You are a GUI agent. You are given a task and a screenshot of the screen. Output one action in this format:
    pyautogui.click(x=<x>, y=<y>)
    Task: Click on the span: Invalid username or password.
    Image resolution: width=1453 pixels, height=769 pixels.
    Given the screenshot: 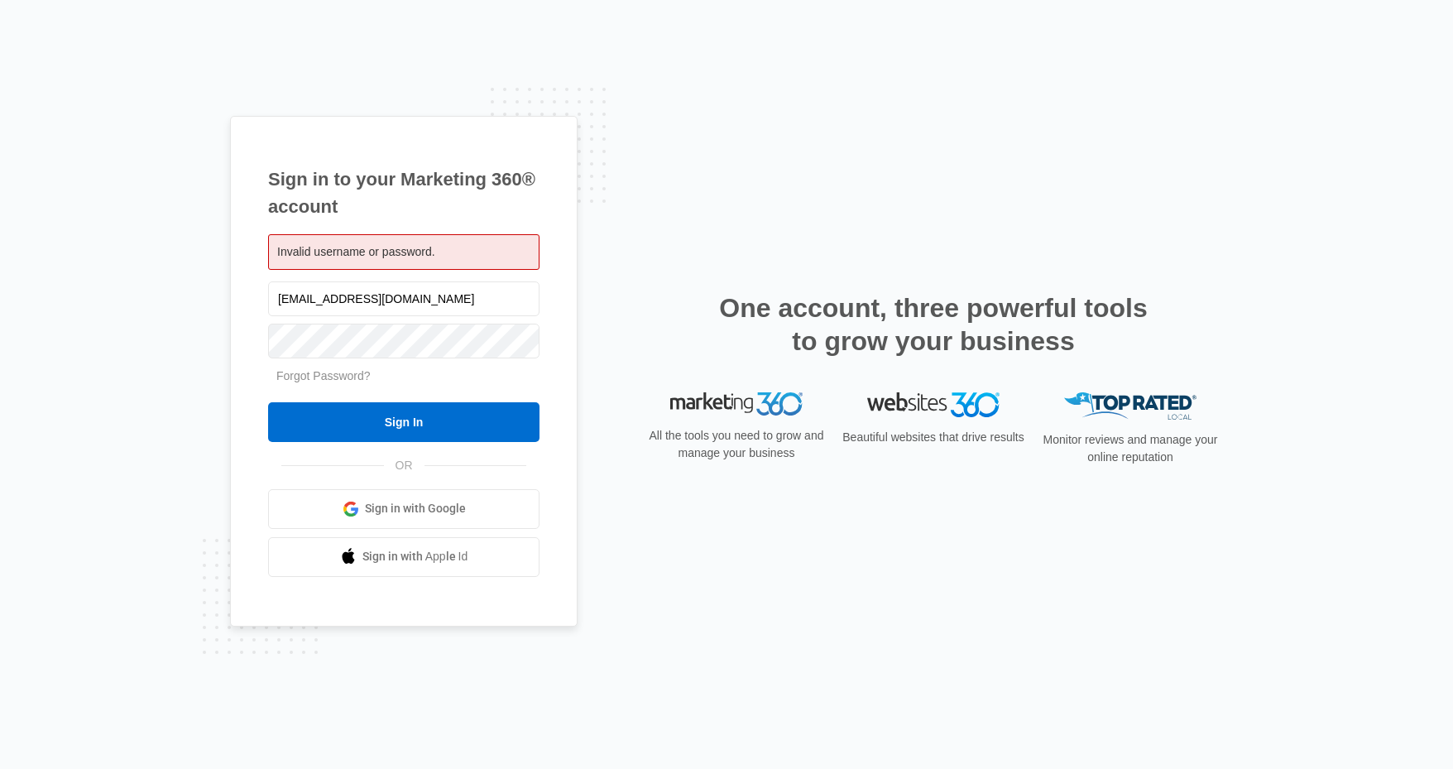 What is the action you would take?
    pyautogui.click(x=356, y=252)
    